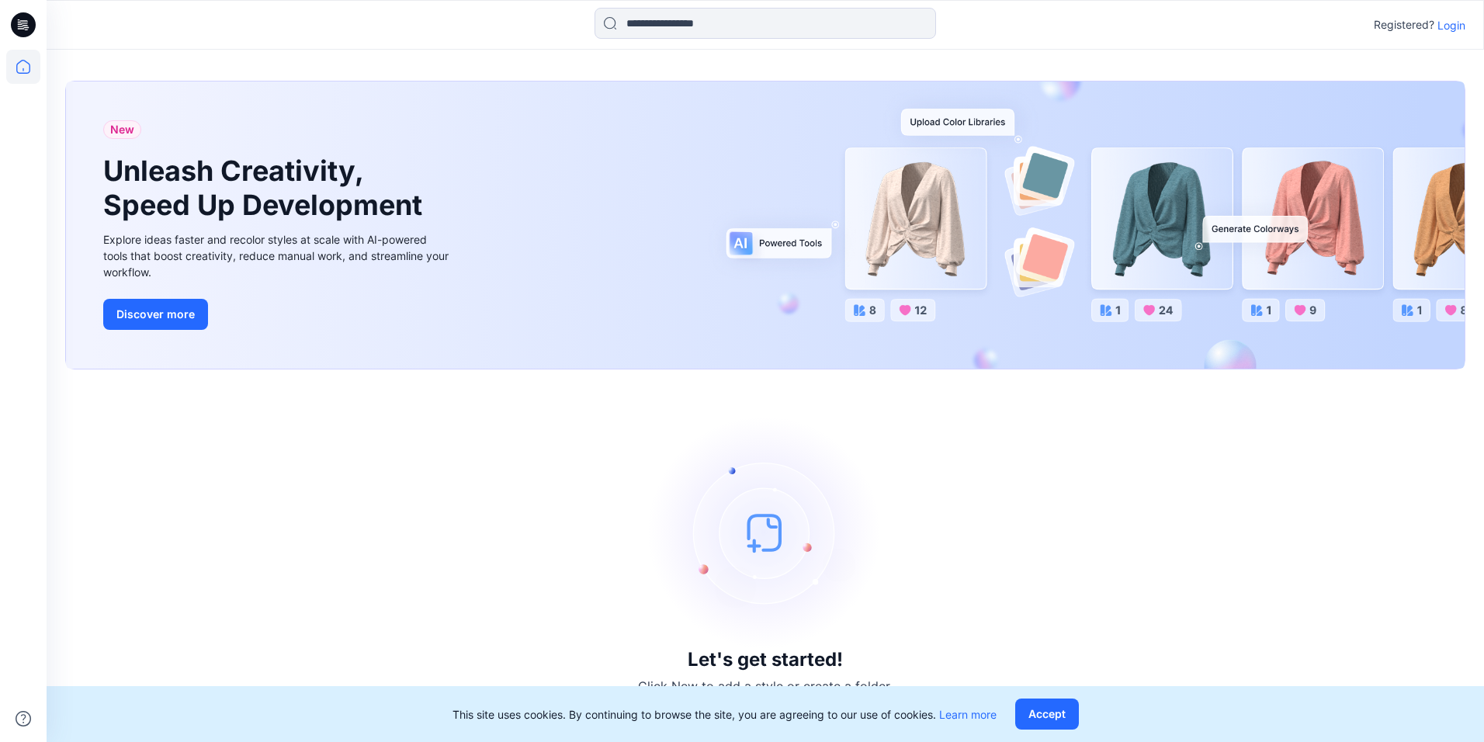 The image size is (1484, 742). Describe the element at coordinates (278, 314) in the screenshot. I see `a: Discover more` at that location.